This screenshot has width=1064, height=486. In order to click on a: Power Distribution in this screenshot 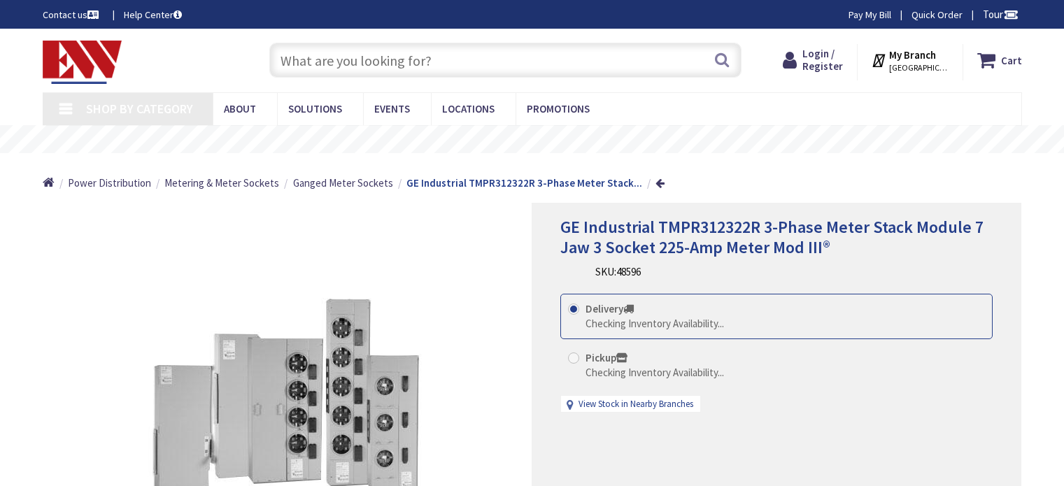, I will do `click(109, 183)`.